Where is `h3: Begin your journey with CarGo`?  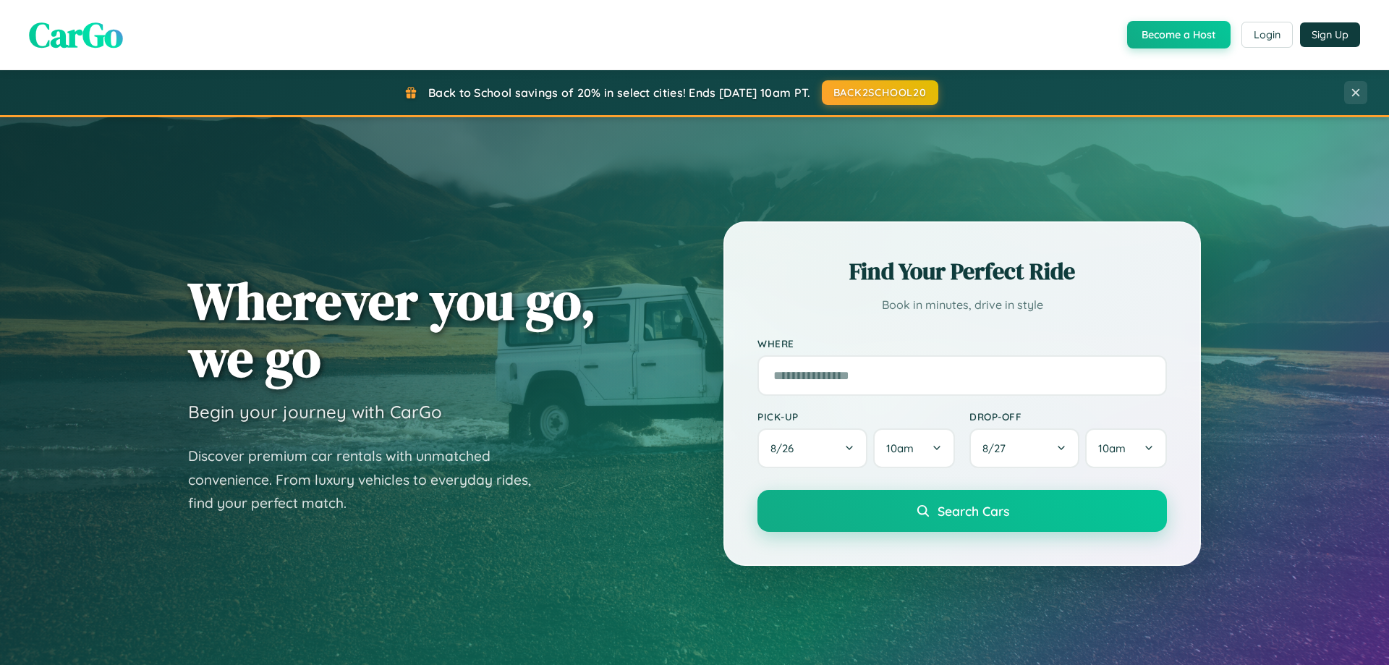 h3: Begin your journey with CarGo is located at coordinates (315, 412).